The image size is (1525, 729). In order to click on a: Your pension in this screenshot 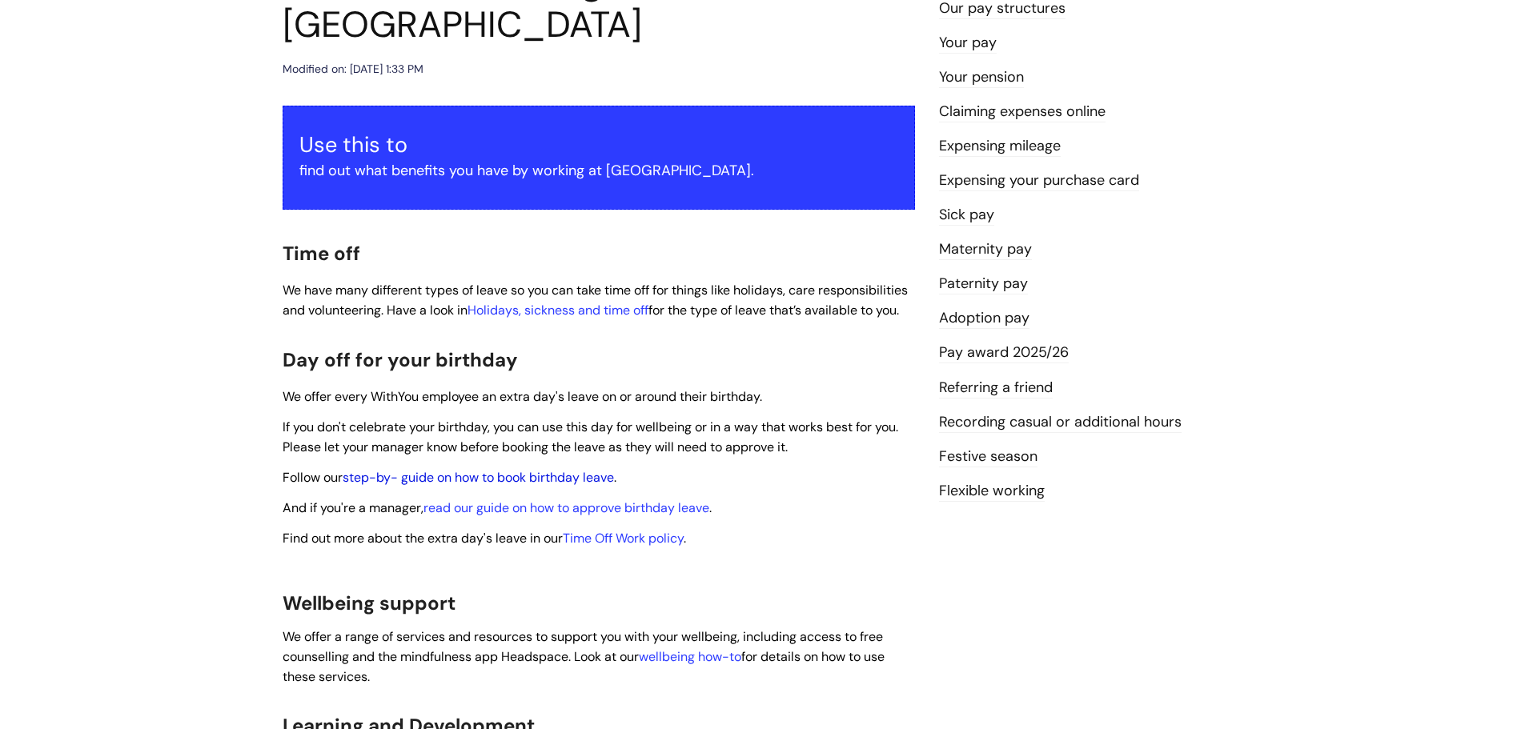, I will do `click(981, 78)`.